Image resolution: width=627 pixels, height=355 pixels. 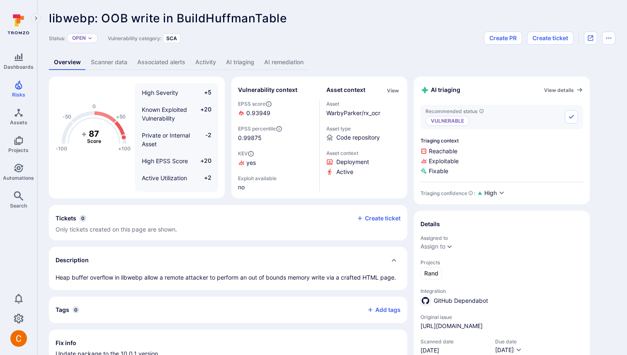 What do you see at coordinates (206, 62) in the screenshot?
I see `a: Activity` at bounding box center [206, 62].